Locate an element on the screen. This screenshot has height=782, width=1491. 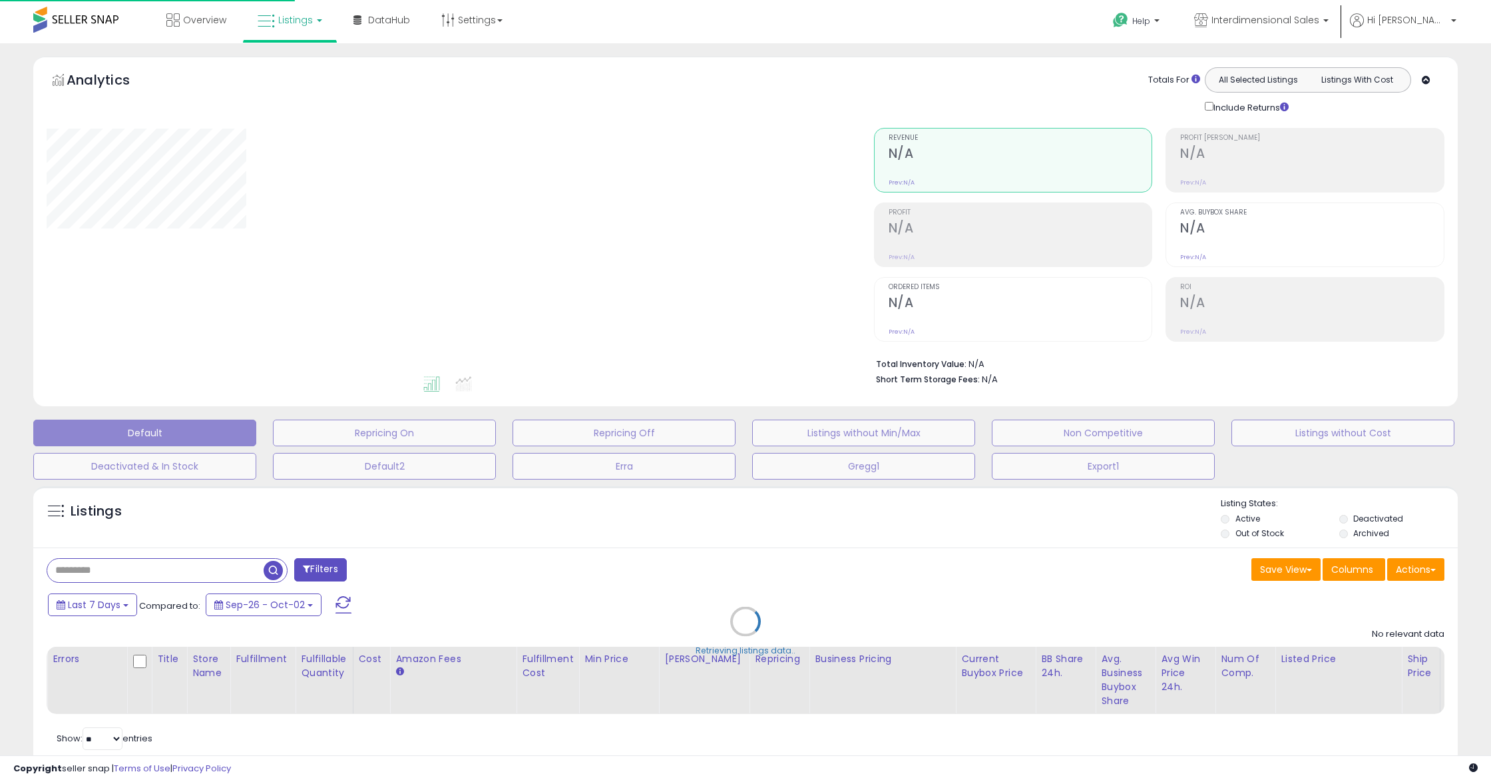
span: Profit is located at coordinates (1021, 212).